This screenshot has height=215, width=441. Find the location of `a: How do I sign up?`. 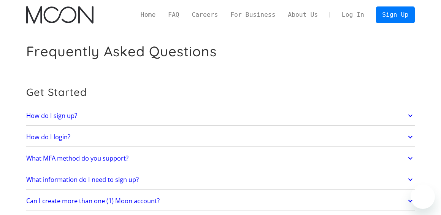

a: How do I sign up? is located at coordinates (220, 116).